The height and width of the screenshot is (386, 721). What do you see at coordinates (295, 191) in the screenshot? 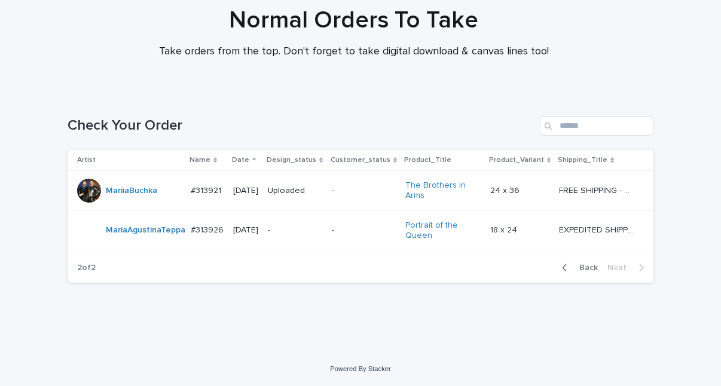
I see `p: Uploaded` at bounding box center [295, 191].